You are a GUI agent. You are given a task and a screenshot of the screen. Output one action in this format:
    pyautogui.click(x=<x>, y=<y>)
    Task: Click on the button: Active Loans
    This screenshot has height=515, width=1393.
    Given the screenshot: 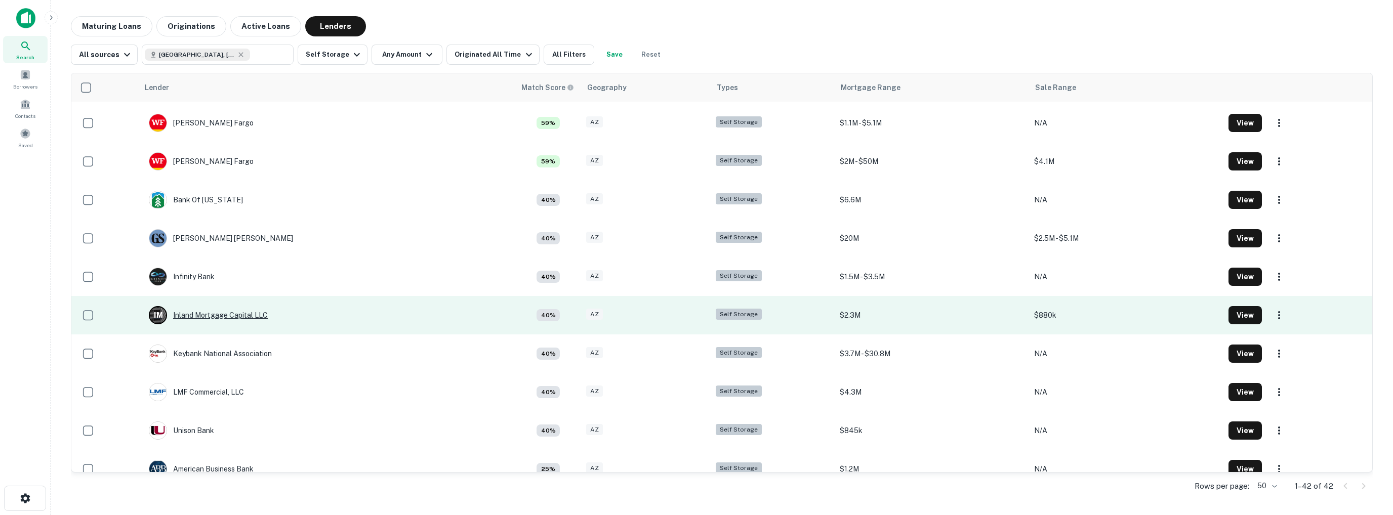 What is the action you would take?
    pyautogui.click(x=266, y=26)
    